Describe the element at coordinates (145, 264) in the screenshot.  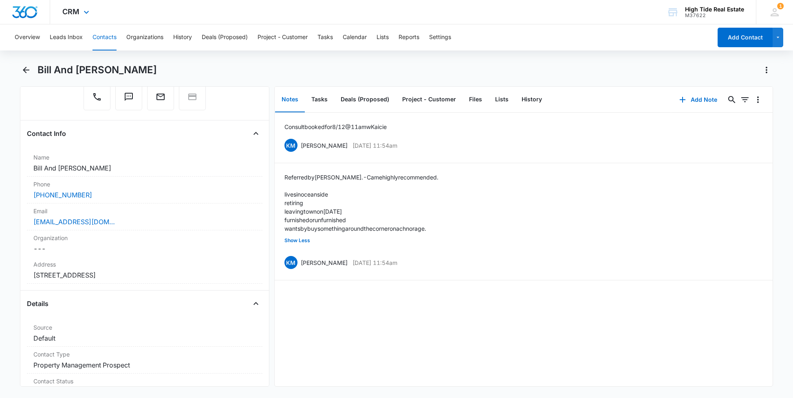
I see `label: Address` at that location.